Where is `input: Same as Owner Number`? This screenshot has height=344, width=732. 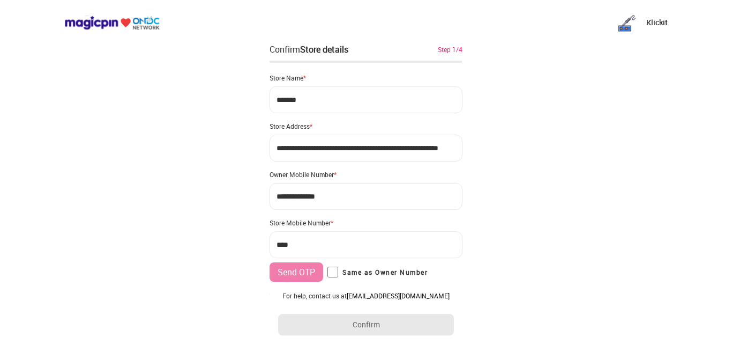 input: Same as Owner Number is located at coordinates (333, 272).